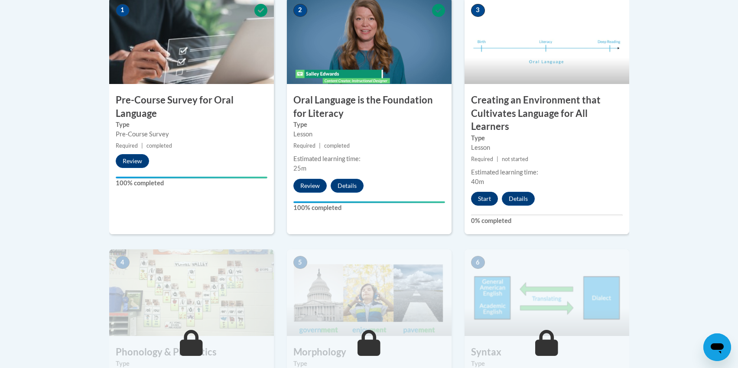 The image size is (738, 368). What do you see at coordinates (300, 263) in the screenshot?
I see `span: 5` at bounding box center [300, 263].